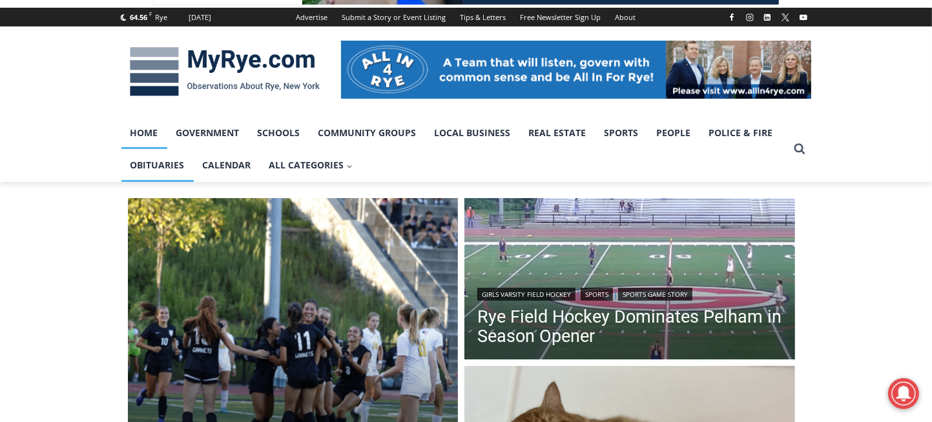 Image resolution: width=932 pixels, height=422 pixels. Describe the element at coordinates (626, 17) in the screenshot. I see `a: About` at that location.